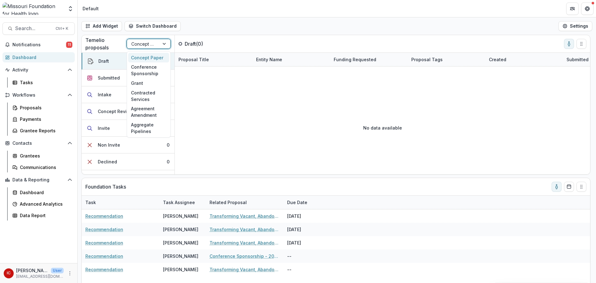 The width and height of the screenshot is (596, 283). What do you see at coordinates (149, 83) in the screenshot?
I see `div: Grant` at bounding box center [149, 83].